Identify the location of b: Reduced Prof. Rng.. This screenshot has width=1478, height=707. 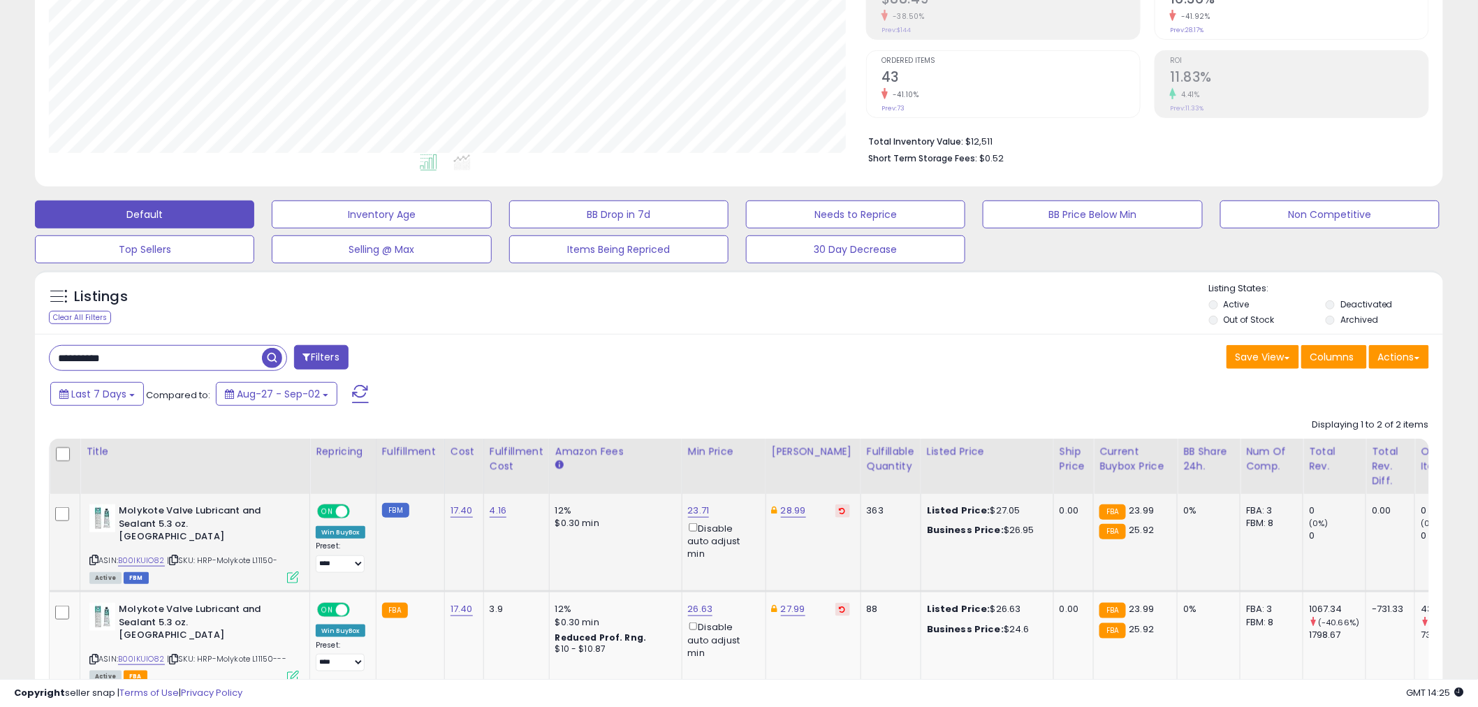
(601, 637).